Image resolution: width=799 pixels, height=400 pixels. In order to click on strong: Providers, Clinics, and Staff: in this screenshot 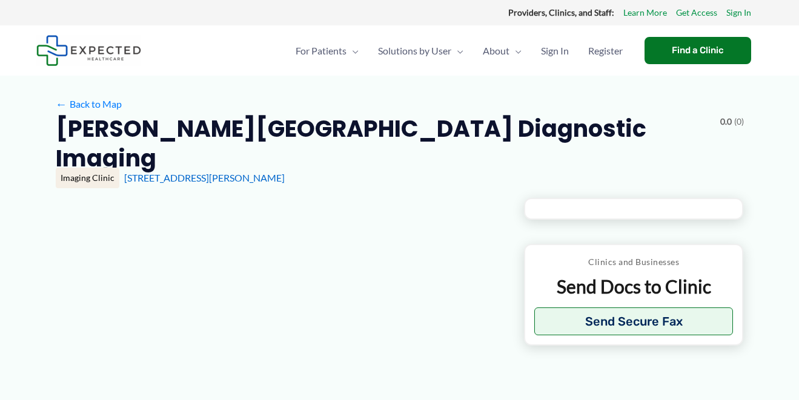, I will do `click(561, 12)`.